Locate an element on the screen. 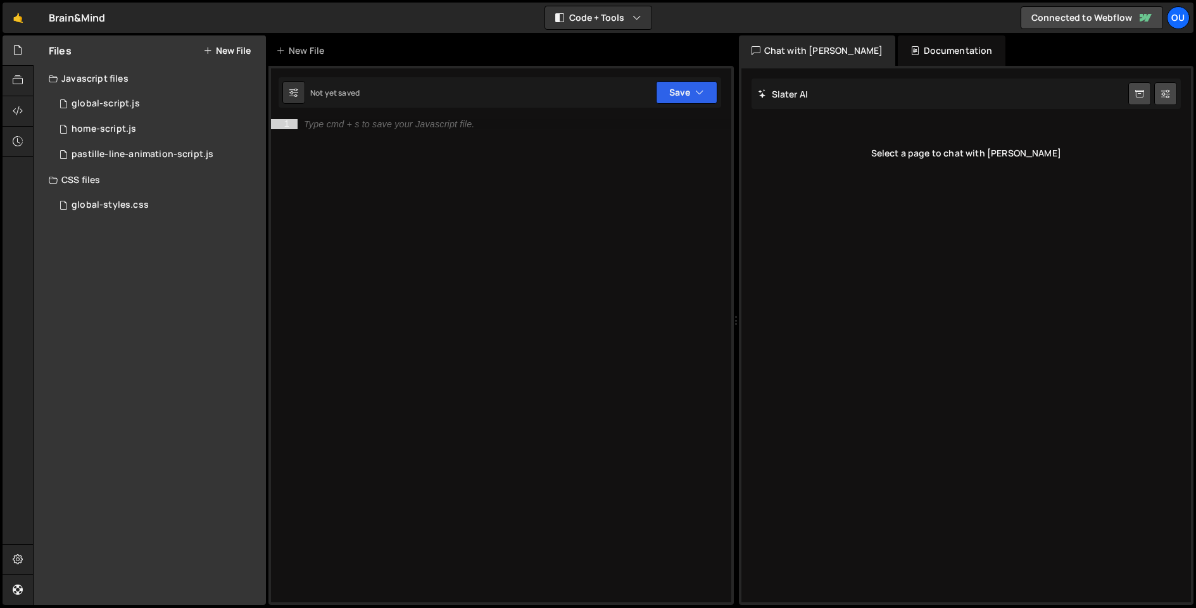 The height and width of the screenshot is (608, 1196). div: CSS files is located at coordinates (149, 180).